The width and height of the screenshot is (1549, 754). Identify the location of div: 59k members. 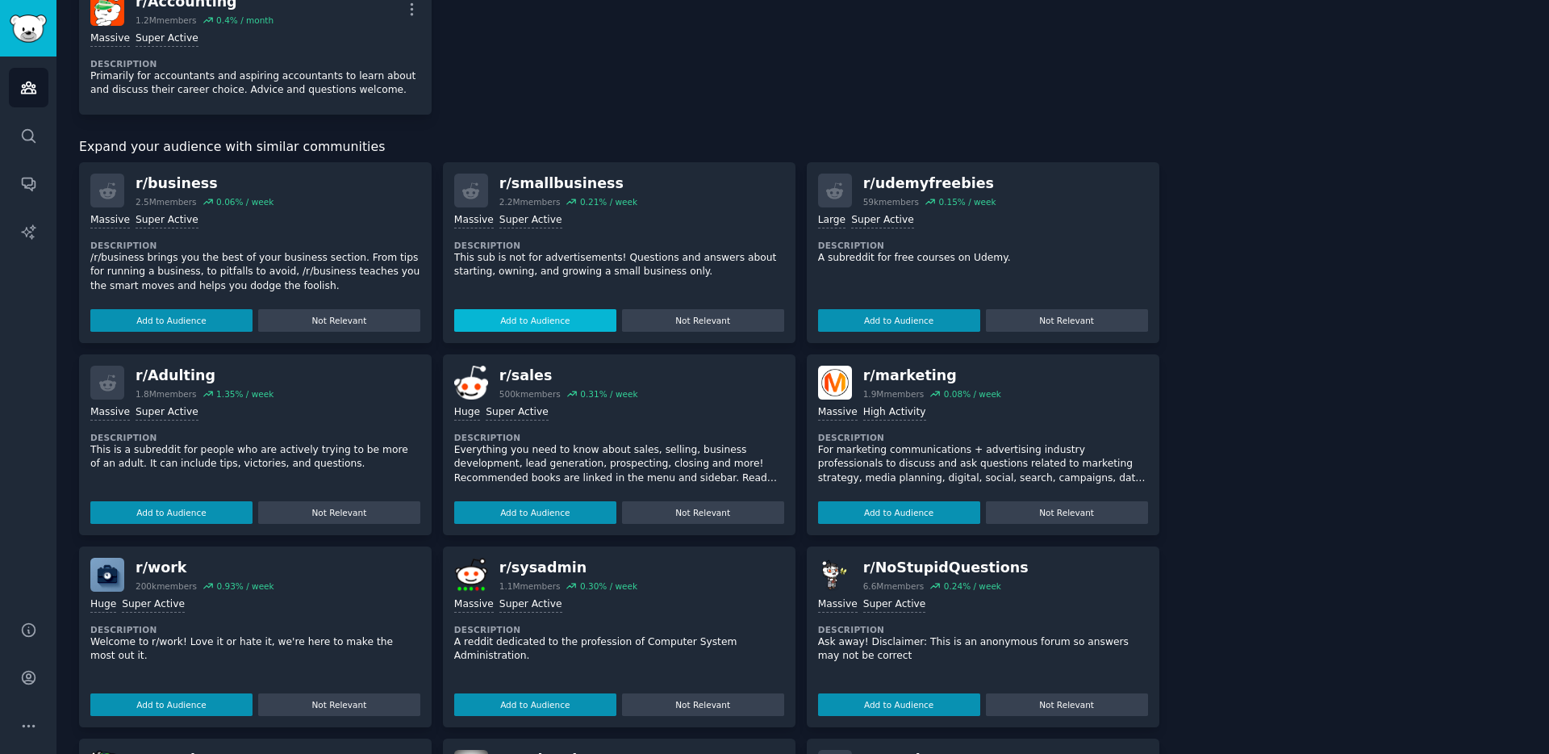
(891, 202).